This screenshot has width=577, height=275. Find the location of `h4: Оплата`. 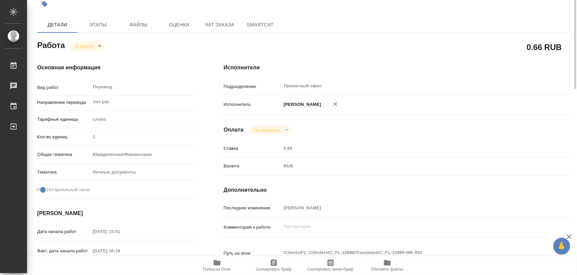

h4: Оплата is located at coordinates (234, 130).